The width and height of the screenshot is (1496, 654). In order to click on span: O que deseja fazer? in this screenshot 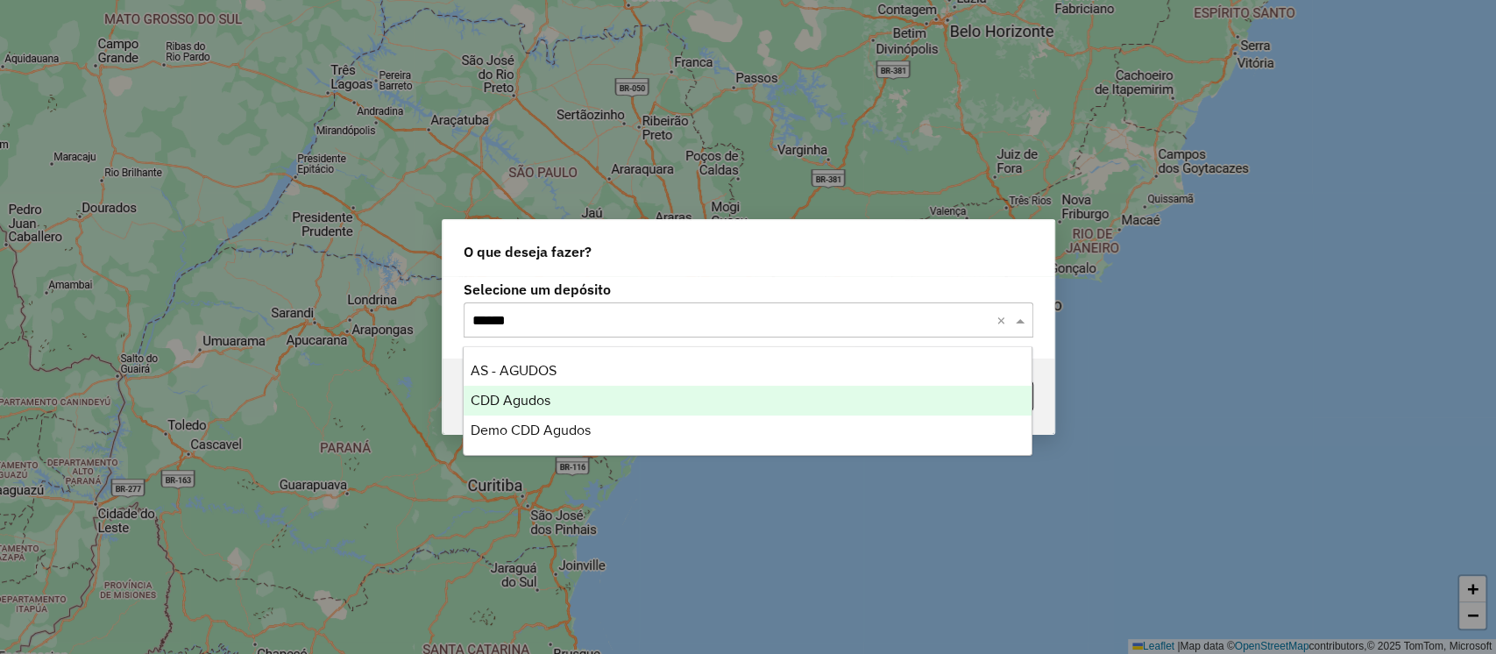, I will do `click(528, 252)`.